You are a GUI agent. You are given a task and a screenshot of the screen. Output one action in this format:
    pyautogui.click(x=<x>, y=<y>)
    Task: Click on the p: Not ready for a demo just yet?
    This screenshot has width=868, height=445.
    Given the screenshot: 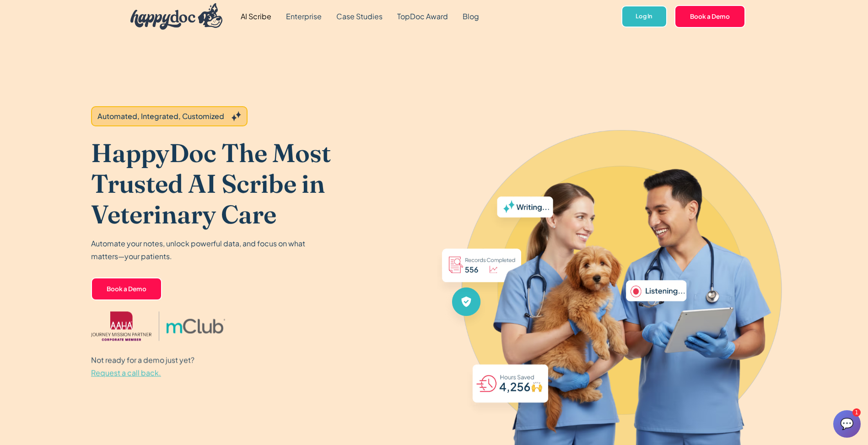 What is the action you would take?
    pyautogui.click(x=143, y=366)
    